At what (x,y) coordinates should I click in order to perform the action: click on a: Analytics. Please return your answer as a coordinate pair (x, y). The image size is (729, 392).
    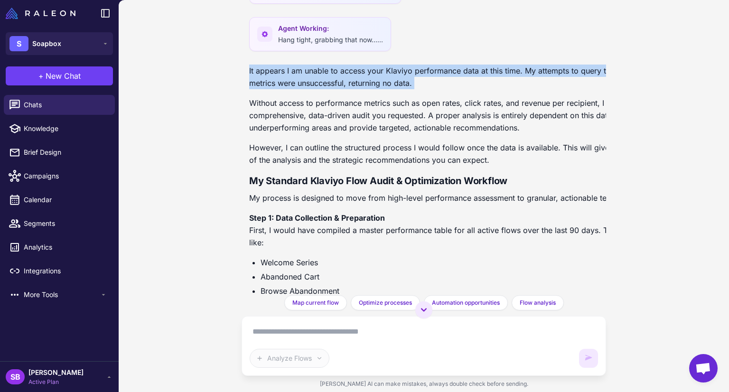
    Looking at the image, I should click on (59, 247).